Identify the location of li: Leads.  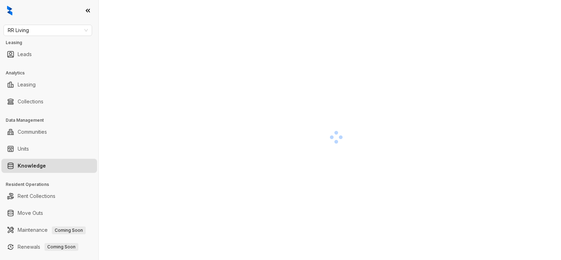
(49, 54).